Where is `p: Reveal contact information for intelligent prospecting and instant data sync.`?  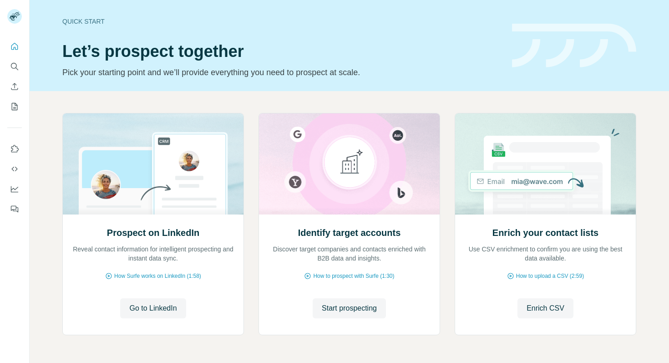 p: Reveal contact information for intelligent prospecting and instant data sync. is located at coordinates (153, 253).